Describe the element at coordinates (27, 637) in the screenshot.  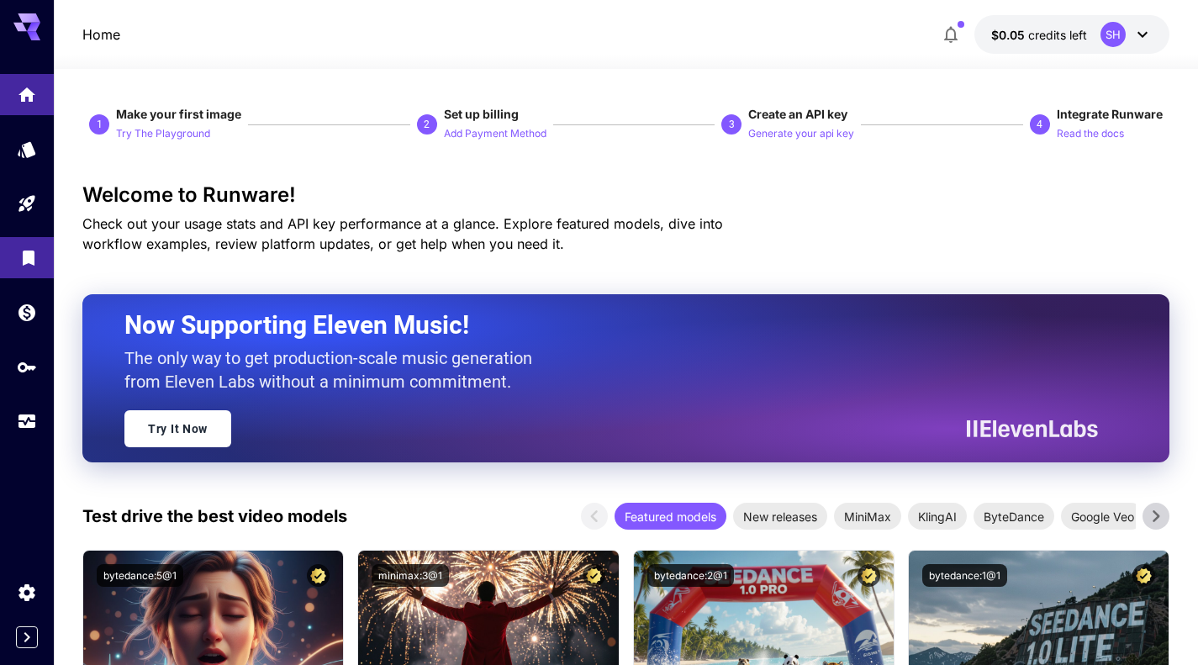
I see `div: Expand sidebar` at that location.